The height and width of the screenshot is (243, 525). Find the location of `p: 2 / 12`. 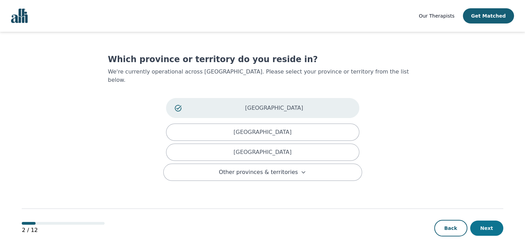

p: 2 / 12 is located at coordinates (63, 230).